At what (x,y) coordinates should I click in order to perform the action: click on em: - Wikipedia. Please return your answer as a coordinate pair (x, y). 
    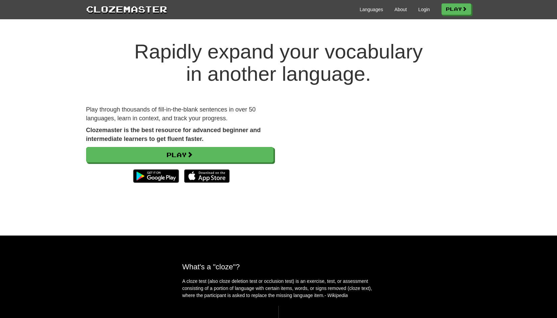
    Looking at the image, I should click on (336, 295).